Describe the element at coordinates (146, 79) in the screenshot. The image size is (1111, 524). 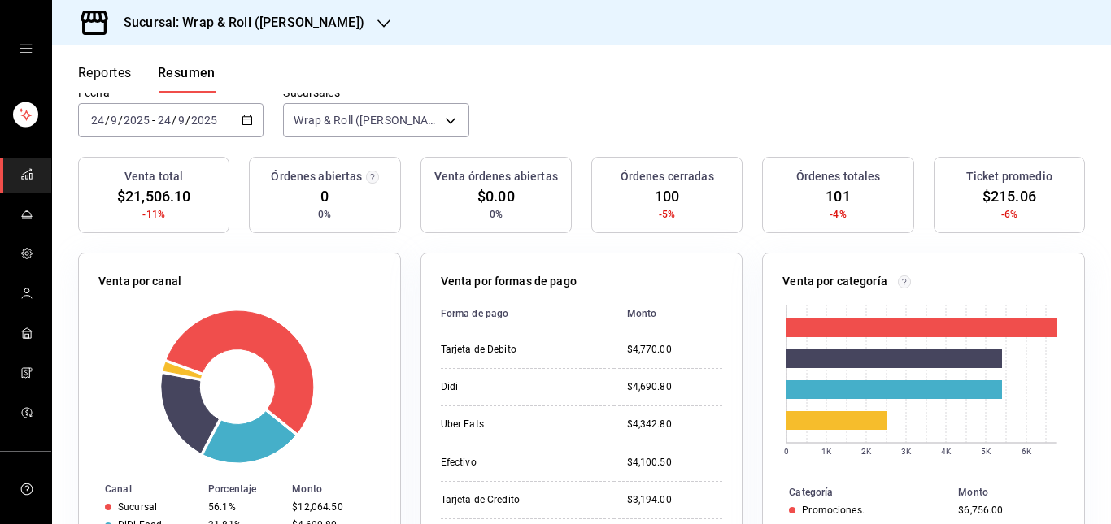
I see `div: navigation tabs` at that location.